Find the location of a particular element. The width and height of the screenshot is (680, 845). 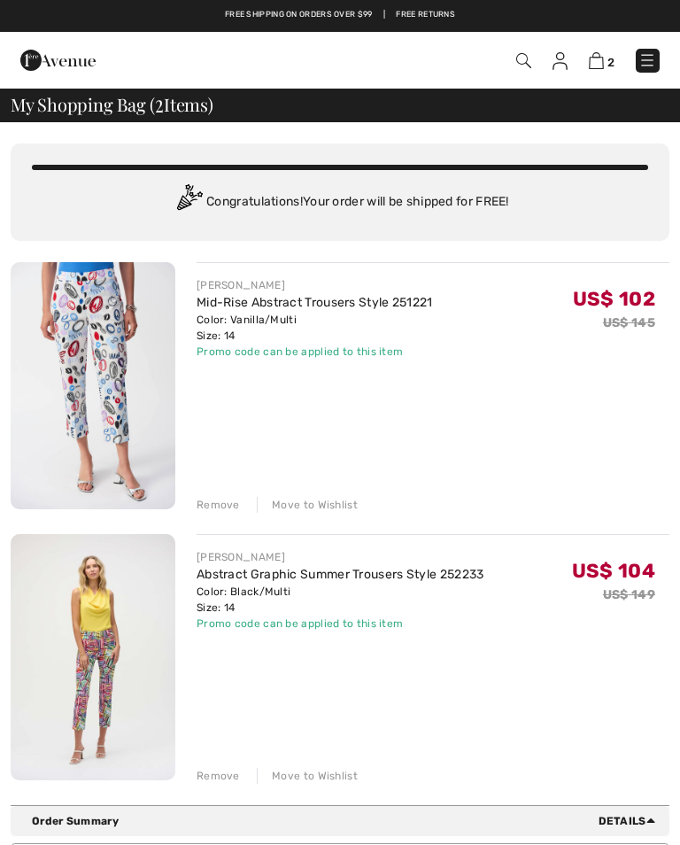

a: 1ère Avenue is located at coordinates (58, 59).